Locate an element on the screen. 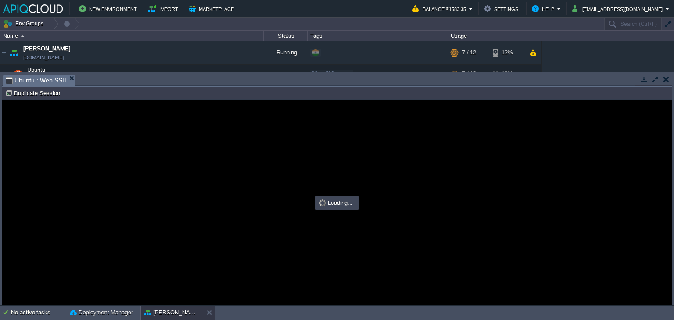 The height and width of the screenshot is (320, 674). span: Ubuntu is located at coordinates (36, 70).